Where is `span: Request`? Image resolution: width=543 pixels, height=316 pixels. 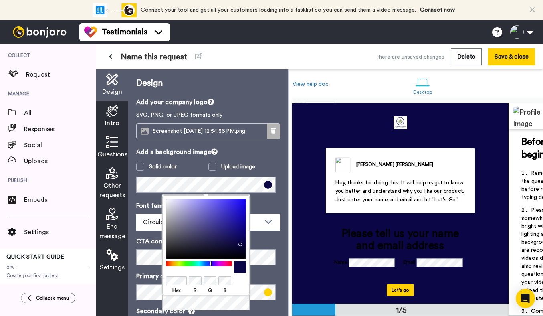
span: Request is located at coordinates (61, 75).